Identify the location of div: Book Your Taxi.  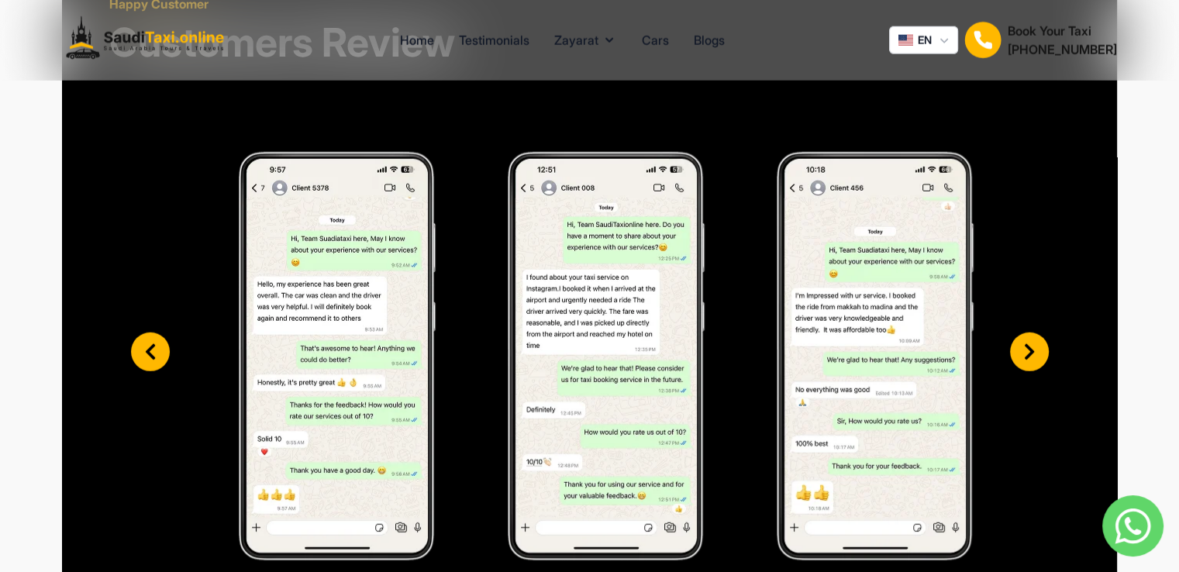
(1062, 40).